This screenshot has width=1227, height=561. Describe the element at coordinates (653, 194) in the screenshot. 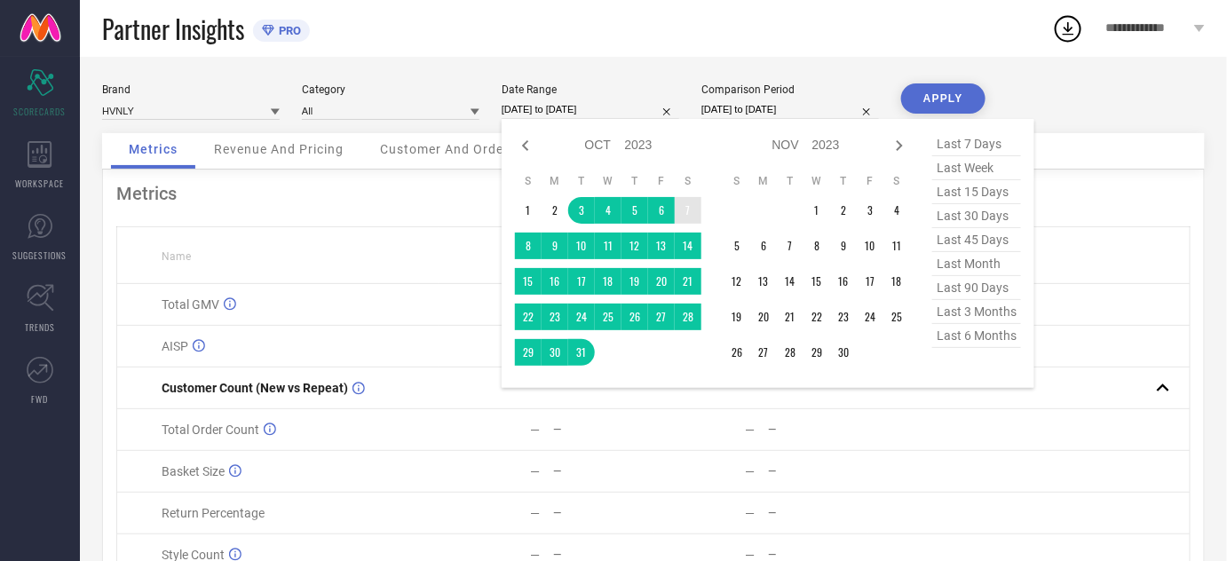

I see `div: Metrics` at that location.